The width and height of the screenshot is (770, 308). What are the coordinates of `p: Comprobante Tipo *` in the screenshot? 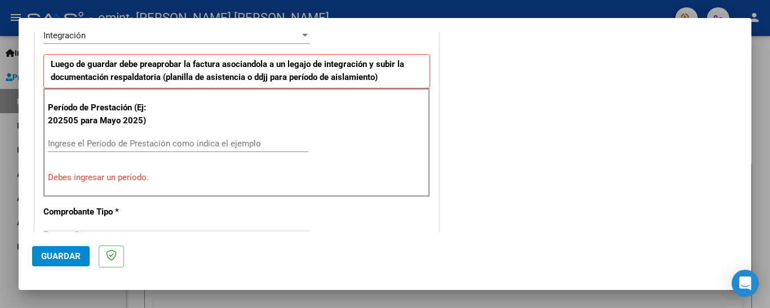 It's located at (101, 212).